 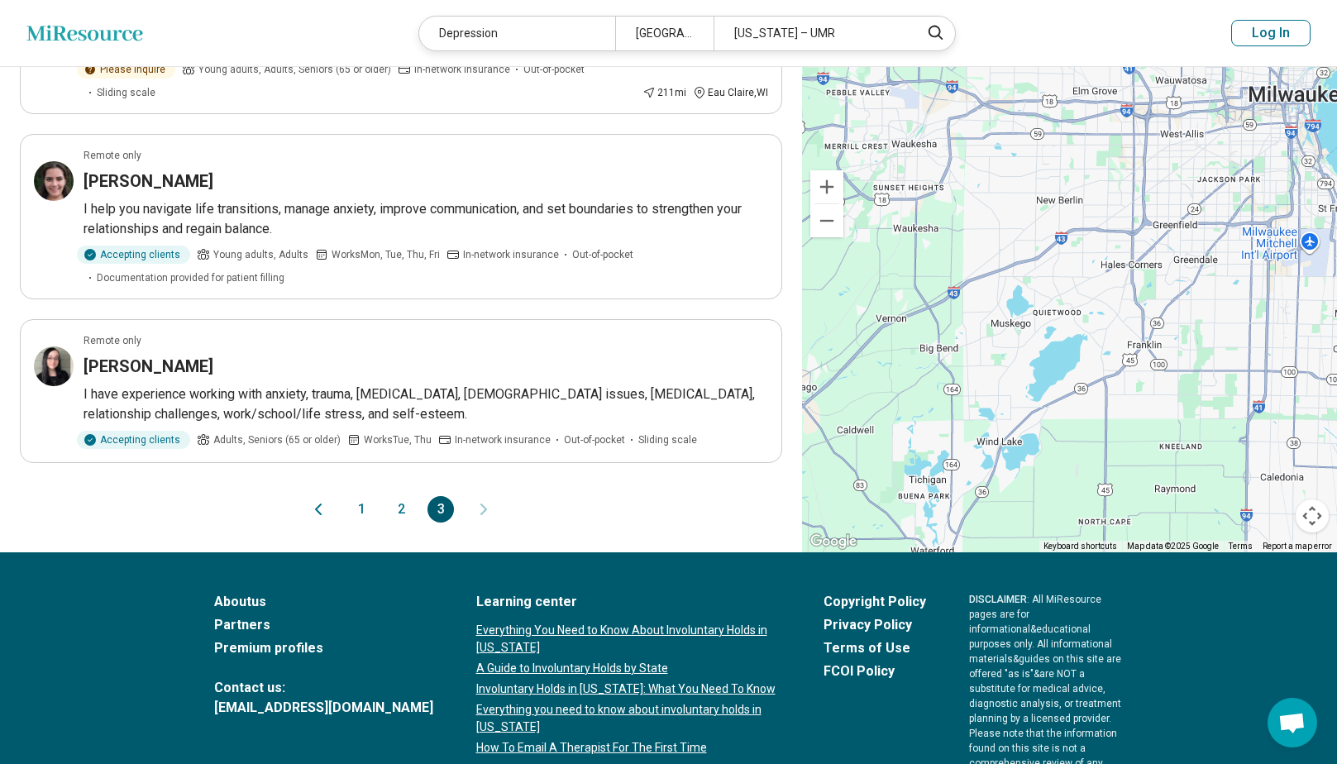 What do you see at coordinates (730, 93) in the screenshot?
I see `div: Eau Claire , WI` at bounding box center [730, 93].